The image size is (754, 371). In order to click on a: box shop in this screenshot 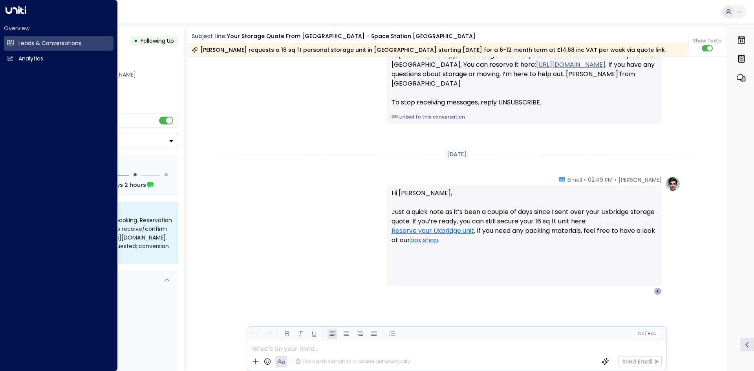, I will do `click(424, 240)`.